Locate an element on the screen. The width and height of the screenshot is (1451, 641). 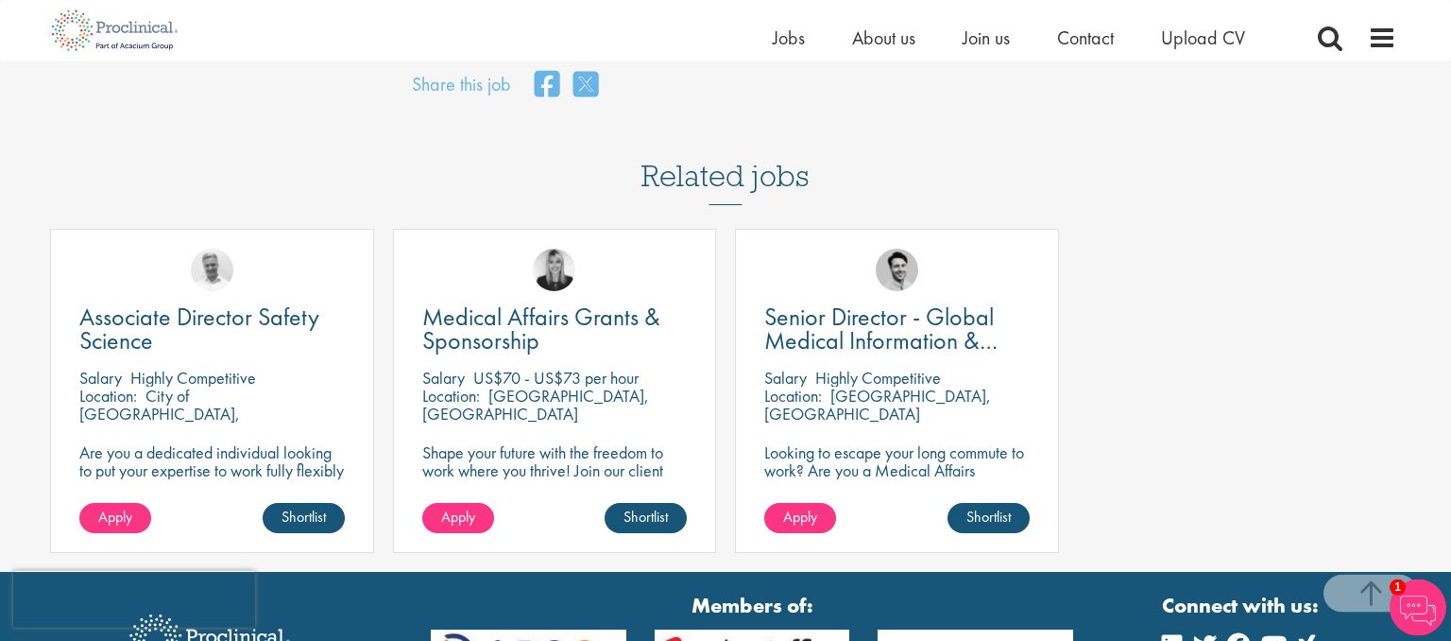
p: US$70 - US$73 per hour is located at coordinates (556, 377).